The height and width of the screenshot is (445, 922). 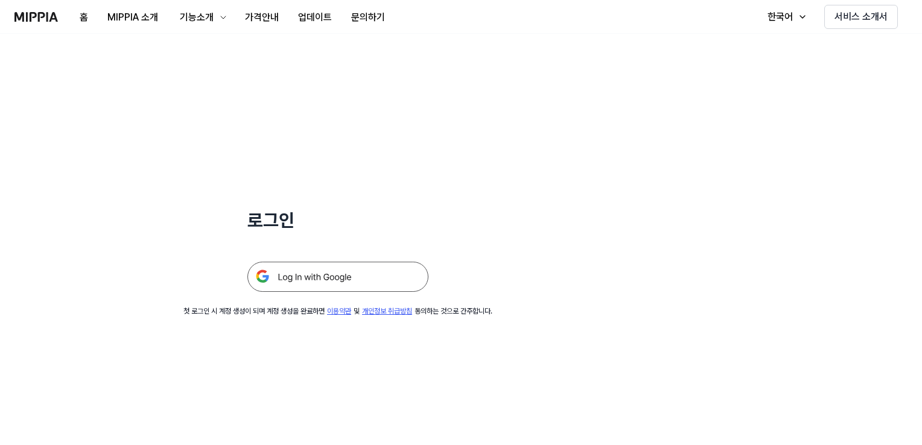 What do you see at coordinates (315, 17) in the screenshot?
I see `button: 업데이트` at bounding box center [315, 17].